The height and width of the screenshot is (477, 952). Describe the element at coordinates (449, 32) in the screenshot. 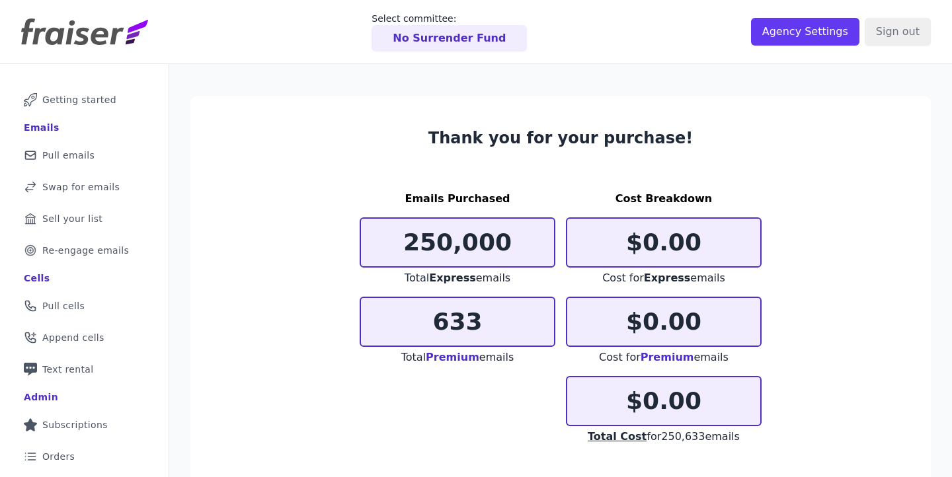

I see `a: Select committee: No Surrender Fund` at that location.